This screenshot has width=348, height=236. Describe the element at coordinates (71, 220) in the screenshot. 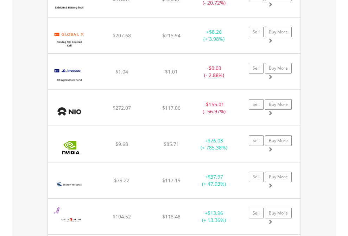

I see `img: EQU.US.O.png` at that location.